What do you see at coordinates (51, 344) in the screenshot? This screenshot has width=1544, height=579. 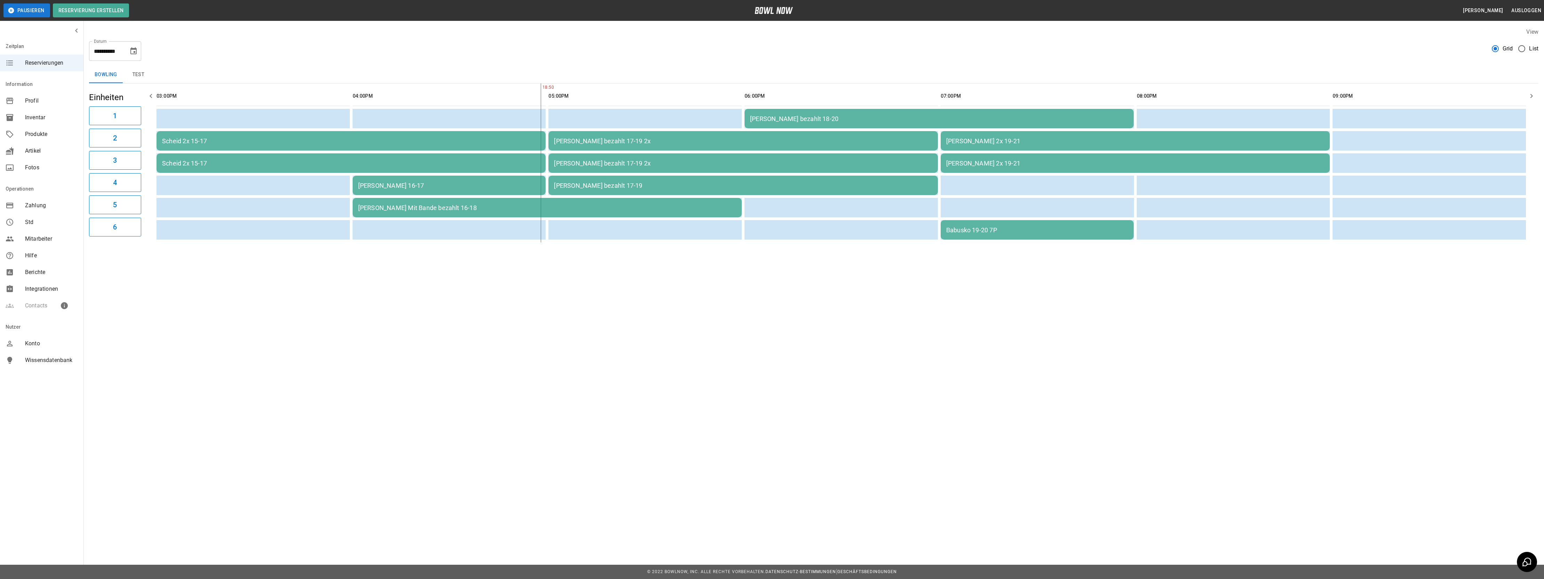 I see `span: Konto` at bounding box center [51, 344].